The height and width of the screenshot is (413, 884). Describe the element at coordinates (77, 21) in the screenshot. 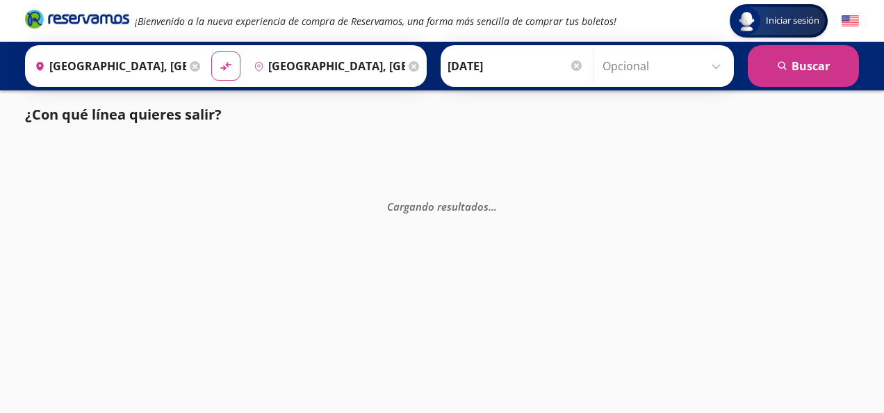

I see `a: Brand Logo` at that location.